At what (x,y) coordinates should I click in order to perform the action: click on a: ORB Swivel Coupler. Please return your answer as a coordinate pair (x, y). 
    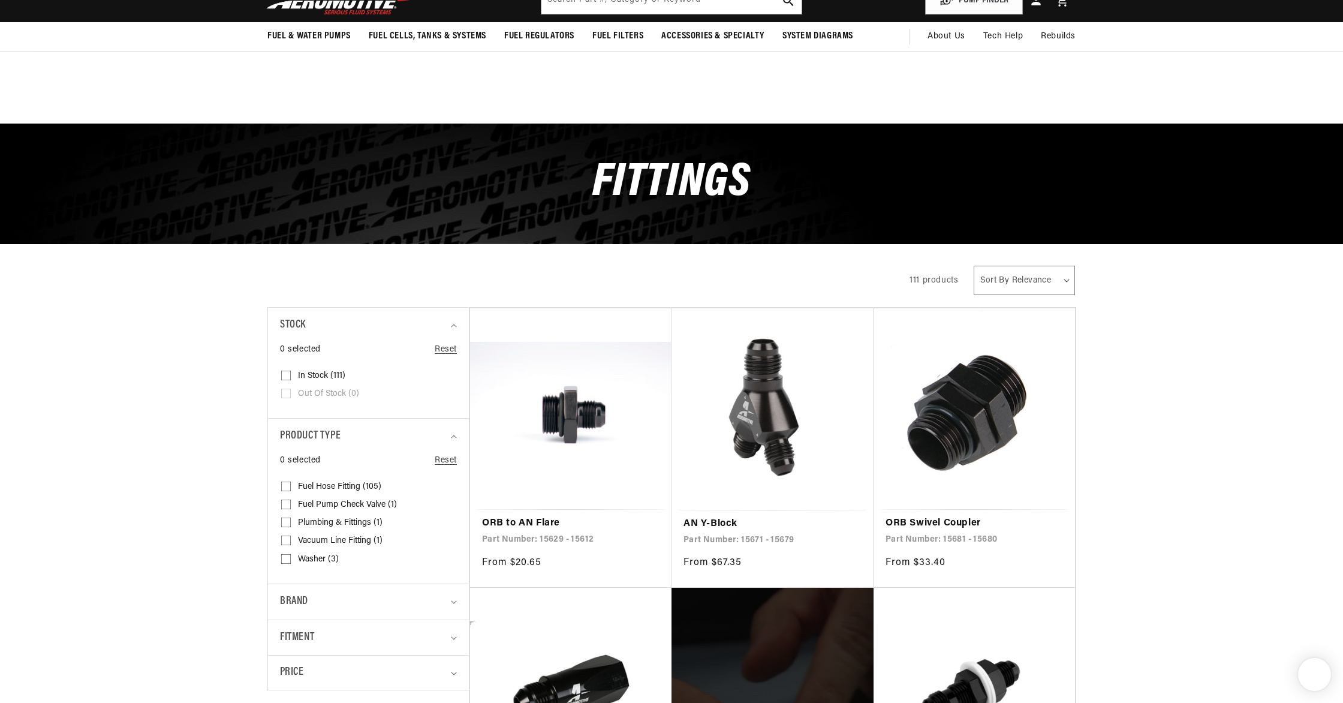
    Looking at the image, I should click on (974, 523).